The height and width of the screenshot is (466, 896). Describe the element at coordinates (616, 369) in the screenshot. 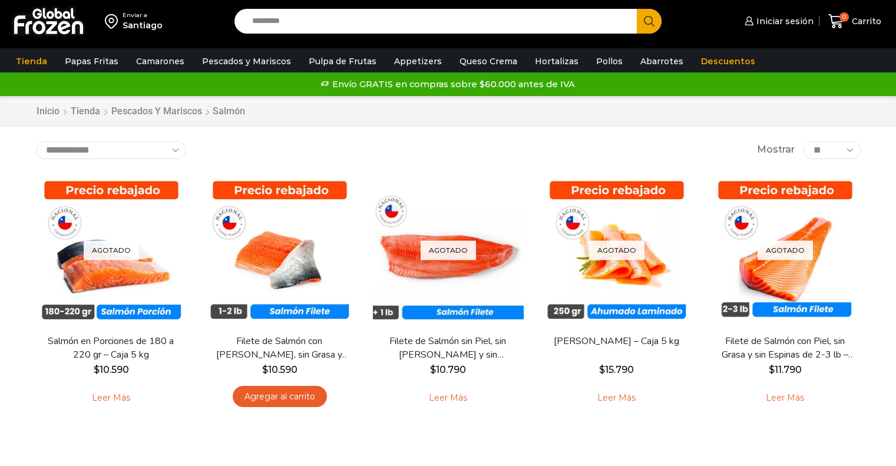

I see `bdi: 15.790` at that location.